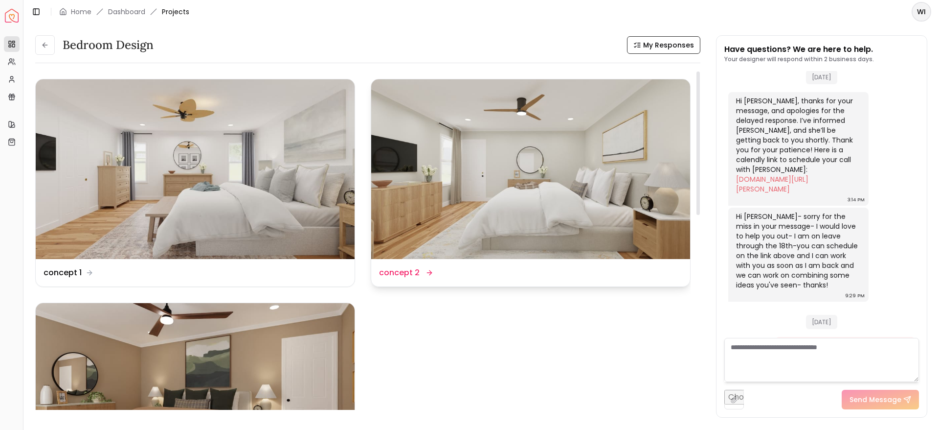 The image size is (939, 430). What do you see at coordinates (664, 45) in the screenshot?
I see `button: My Responses` at bounding box center [664, 45].